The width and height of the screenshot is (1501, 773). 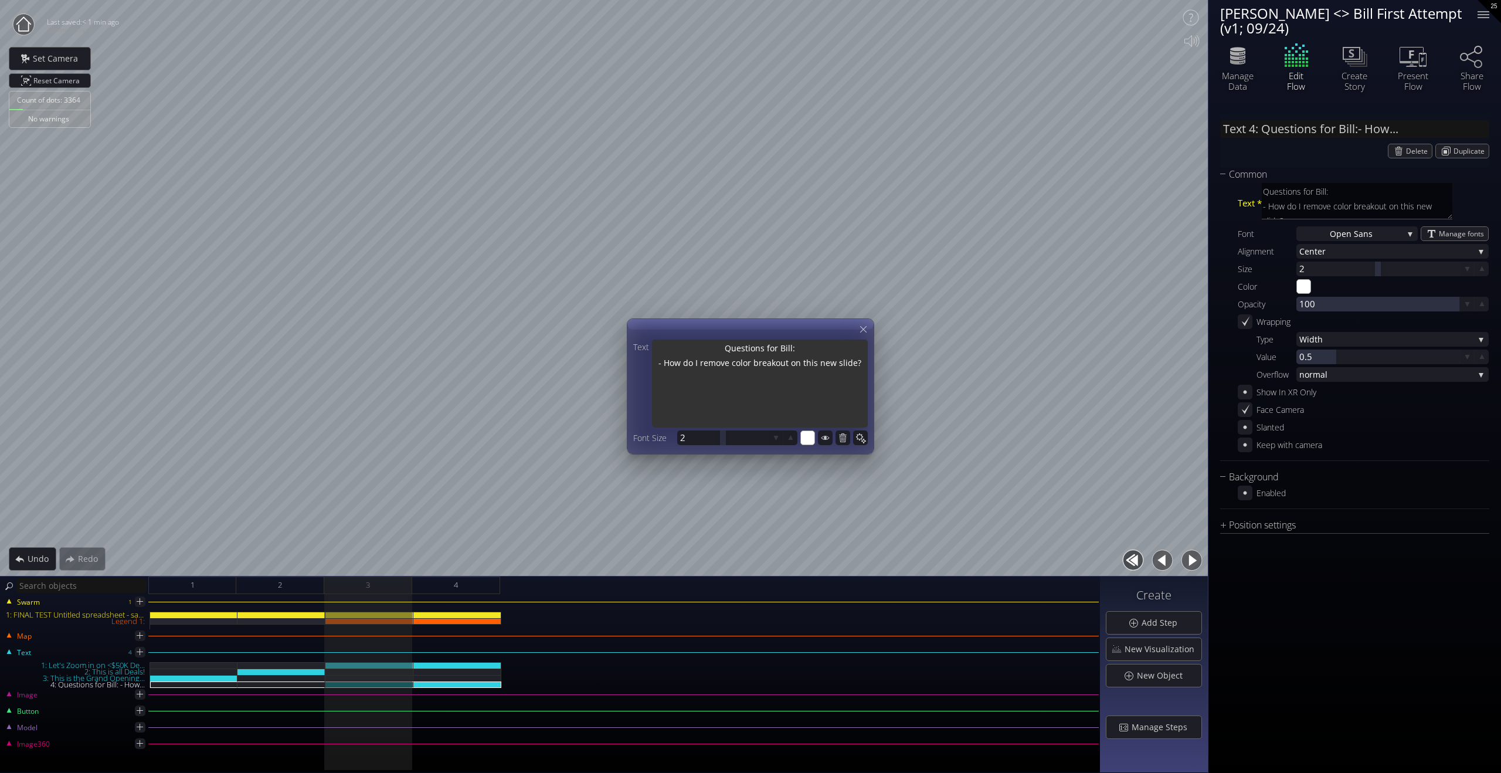 What do you see at coordinates (59, 80) in the screenshot?
I see `span: Reset Camera` at bounding box center [59, 80].